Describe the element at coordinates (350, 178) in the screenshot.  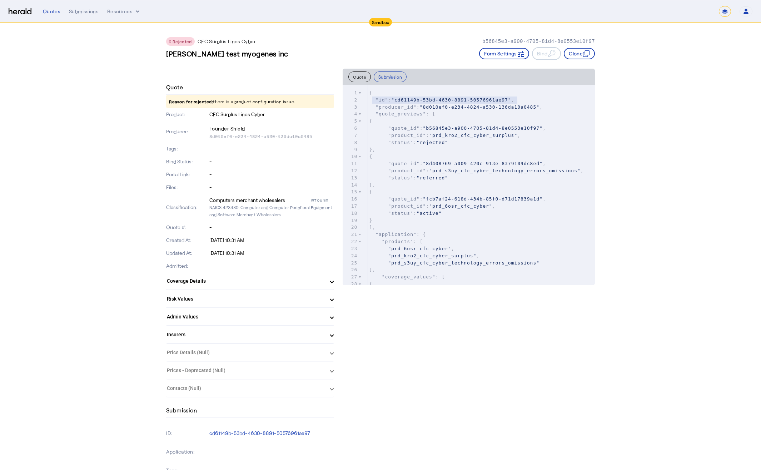
I see `div: 13` at that location.